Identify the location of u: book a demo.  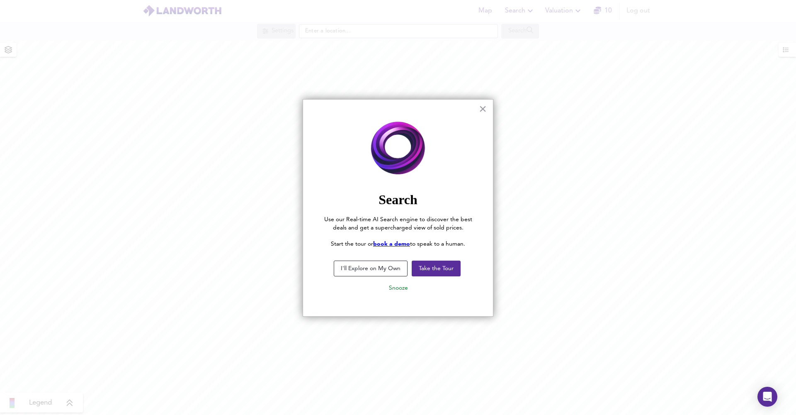
(391, 244).